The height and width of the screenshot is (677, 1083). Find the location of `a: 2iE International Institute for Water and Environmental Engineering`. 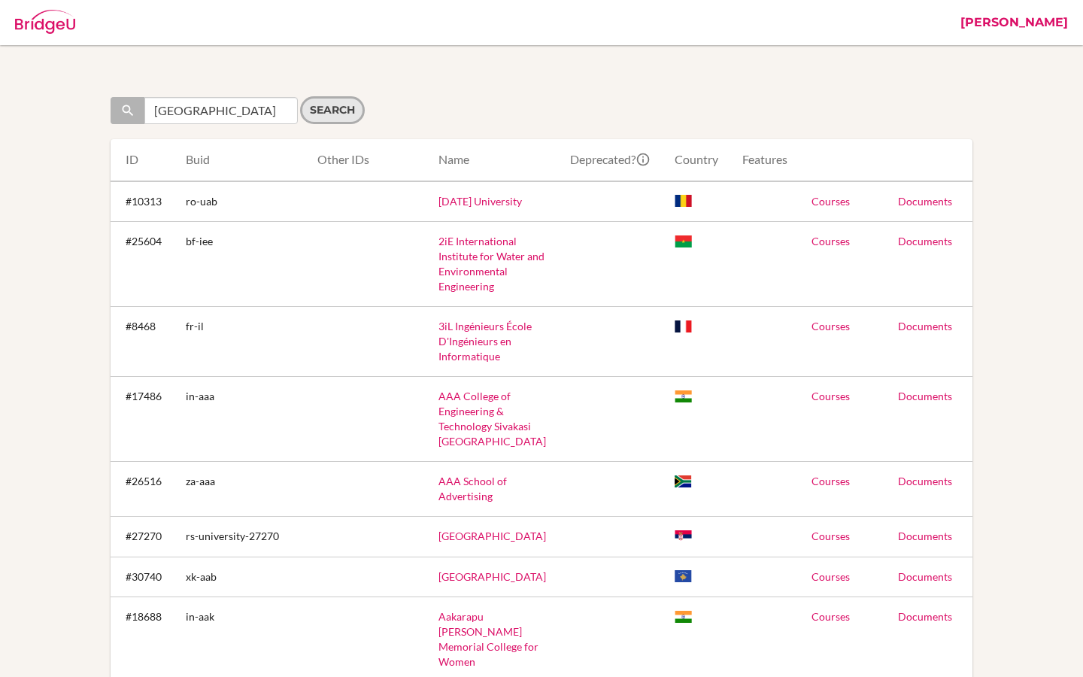

a: 2iE International Institute for Water and Environmental Engineering is located at coordinates (491, 263).